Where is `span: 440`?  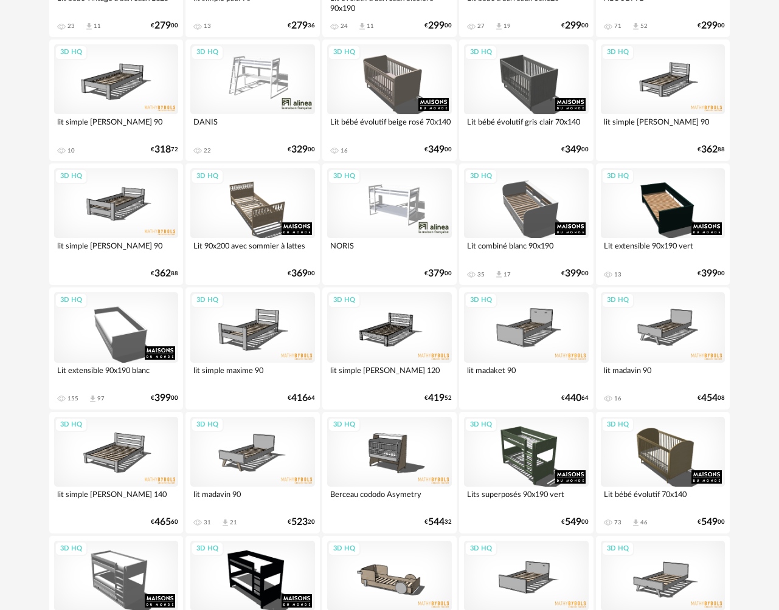
span: 440 is located at coordinates (573, 398).